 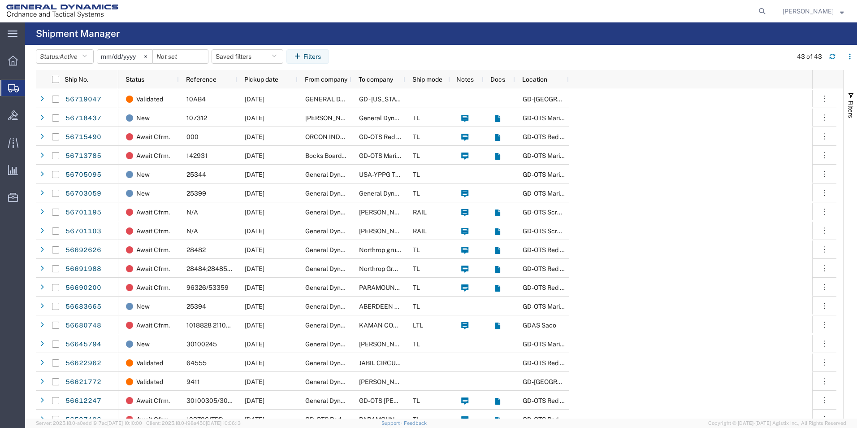 I want to click on span: Client: 2025.18.0-198a450, so click(x=193, y=423).